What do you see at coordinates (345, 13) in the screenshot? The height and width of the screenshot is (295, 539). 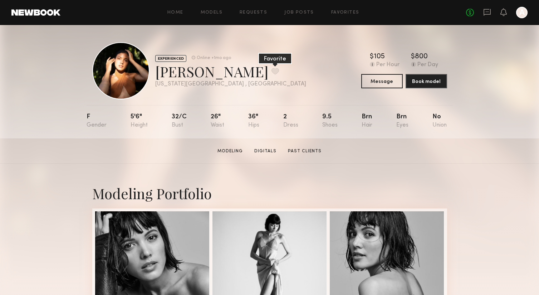 I see `a: Favorites` at bounding box center [345, 13].